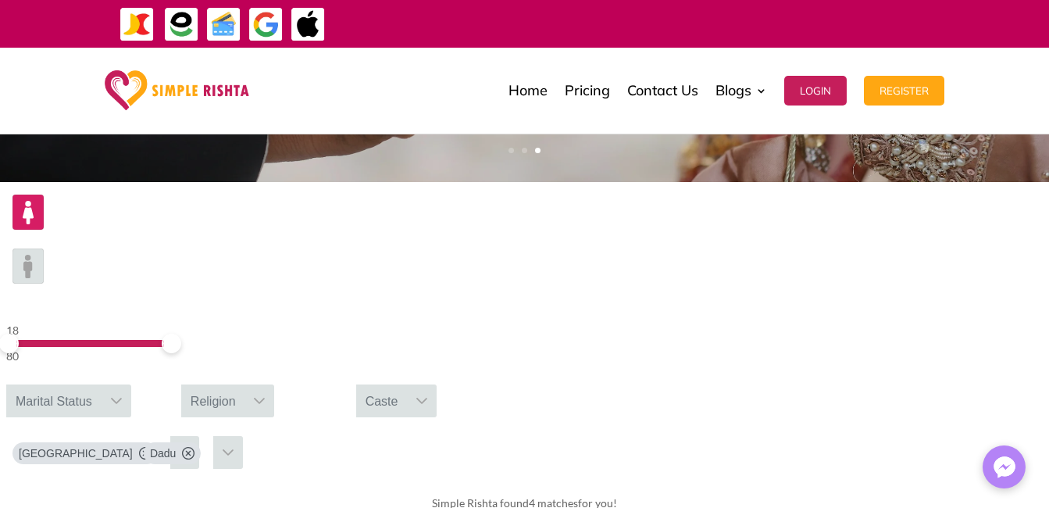  Describe the element at coordinates (524, 150) in the screenshot. I see `a: 2` at that location.